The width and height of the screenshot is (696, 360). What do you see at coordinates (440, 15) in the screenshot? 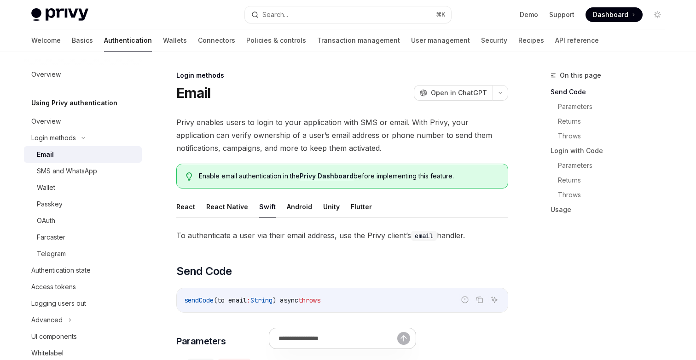
I see `span: ⌘ K` at bounding box center [440, 15].